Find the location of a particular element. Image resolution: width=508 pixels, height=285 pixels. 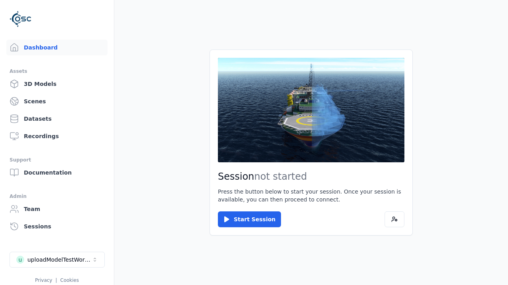

div: uploadModelTestWorkspace is located at coordinates (59, 260).